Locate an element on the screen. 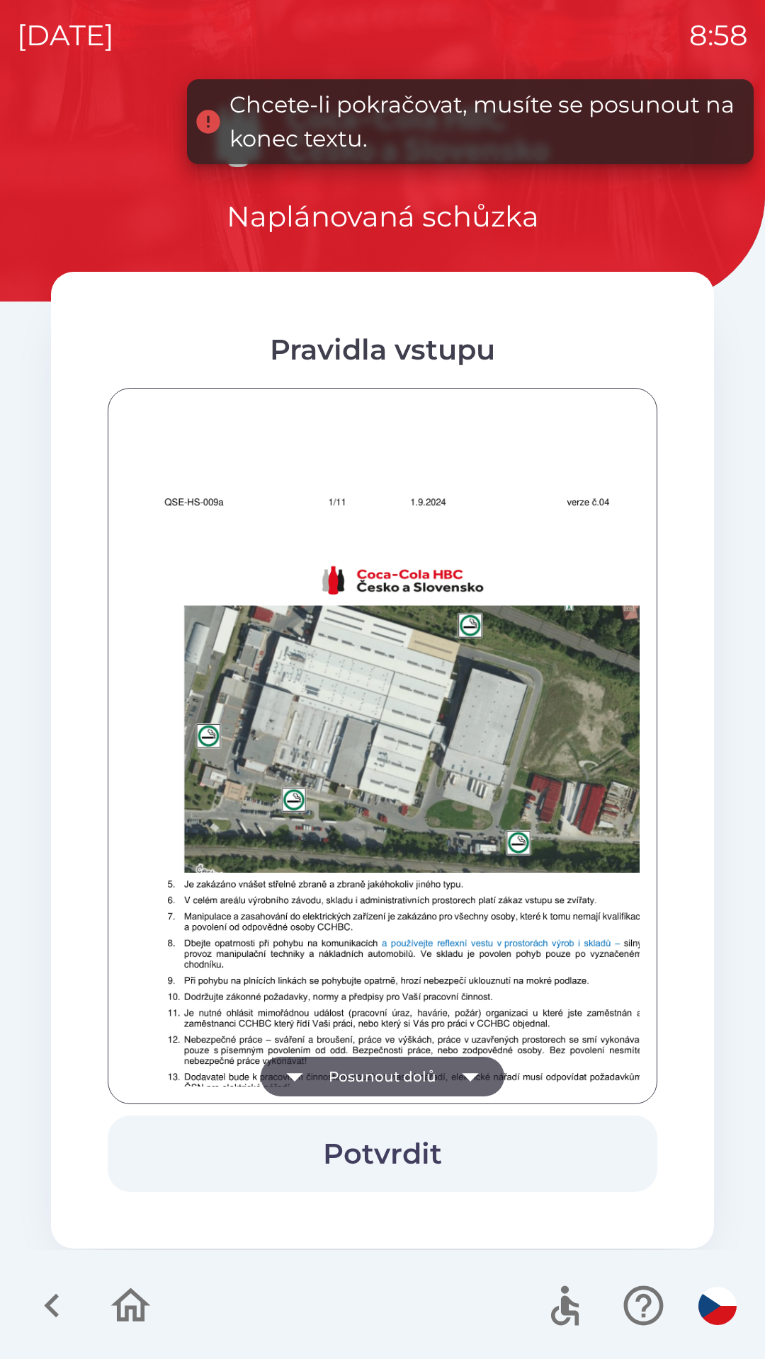  div: Chcete-li pokračovat, musíte se posunout na konec textu. is located at coordinates (484, 122).